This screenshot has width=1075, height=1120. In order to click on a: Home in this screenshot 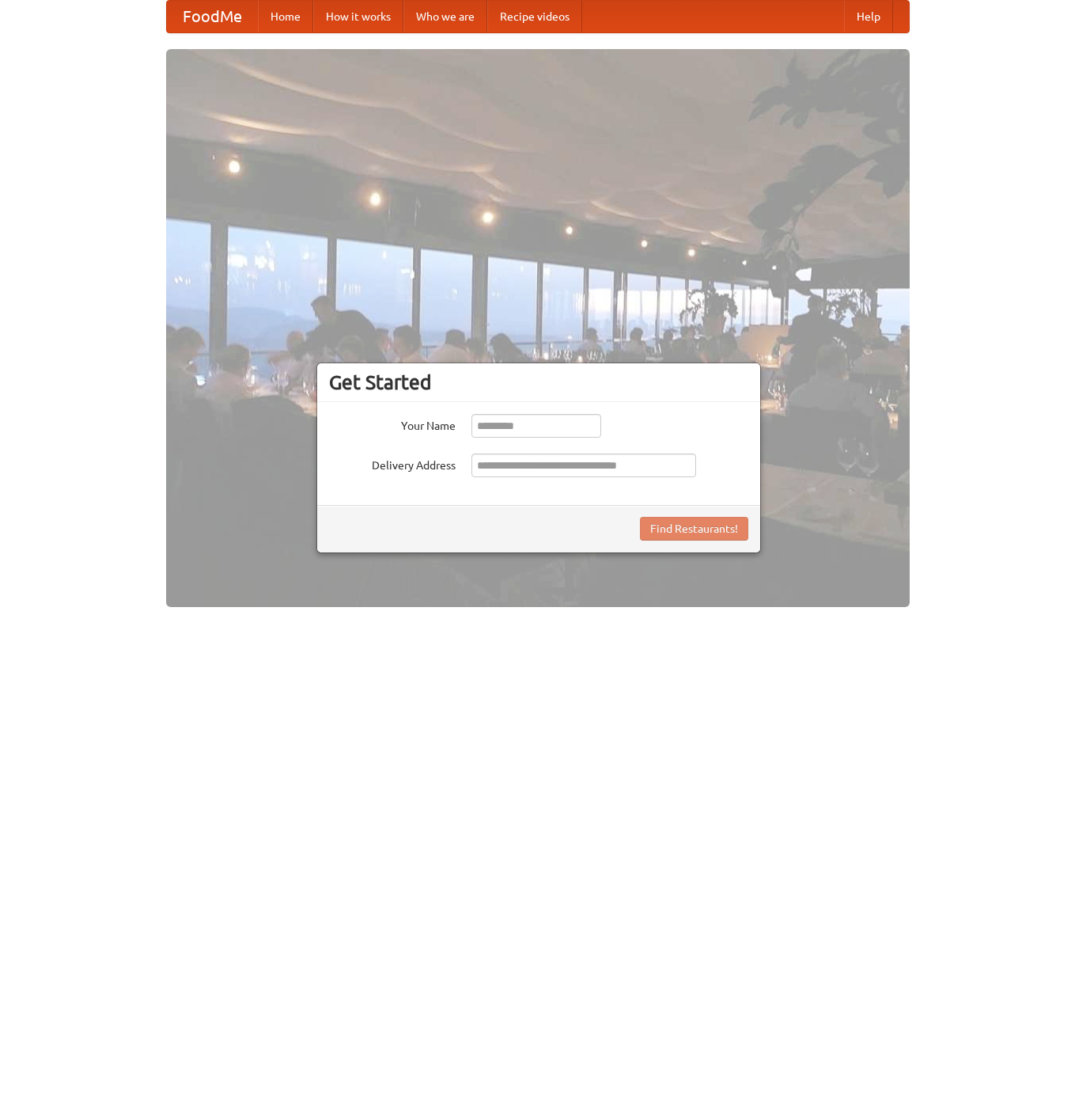, I will do `click(285, 16)`.